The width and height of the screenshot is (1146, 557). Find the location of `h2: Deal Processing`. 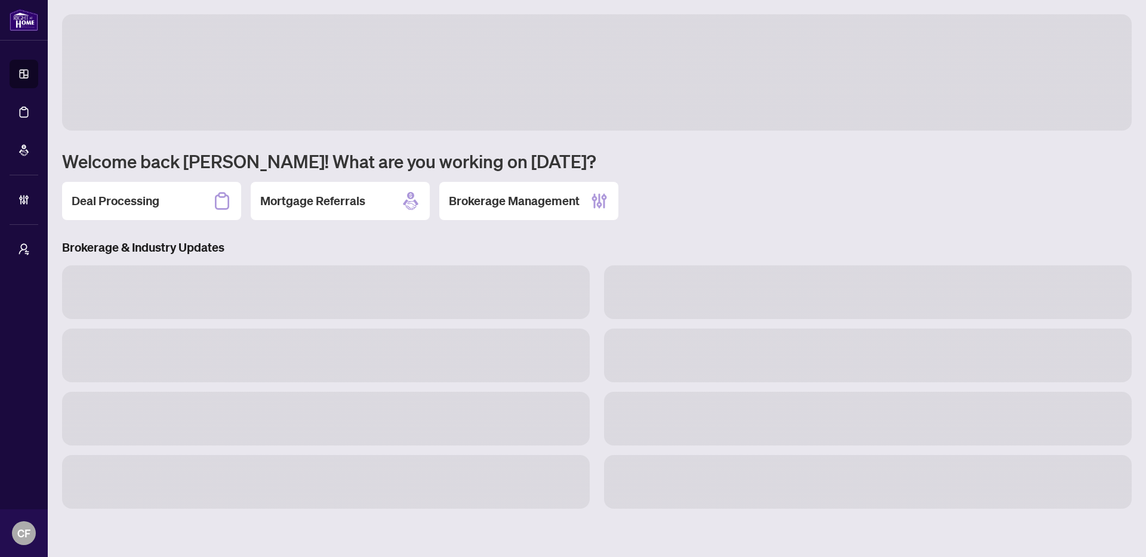

h2: Deal Processing is located at coordinates (115, 201).